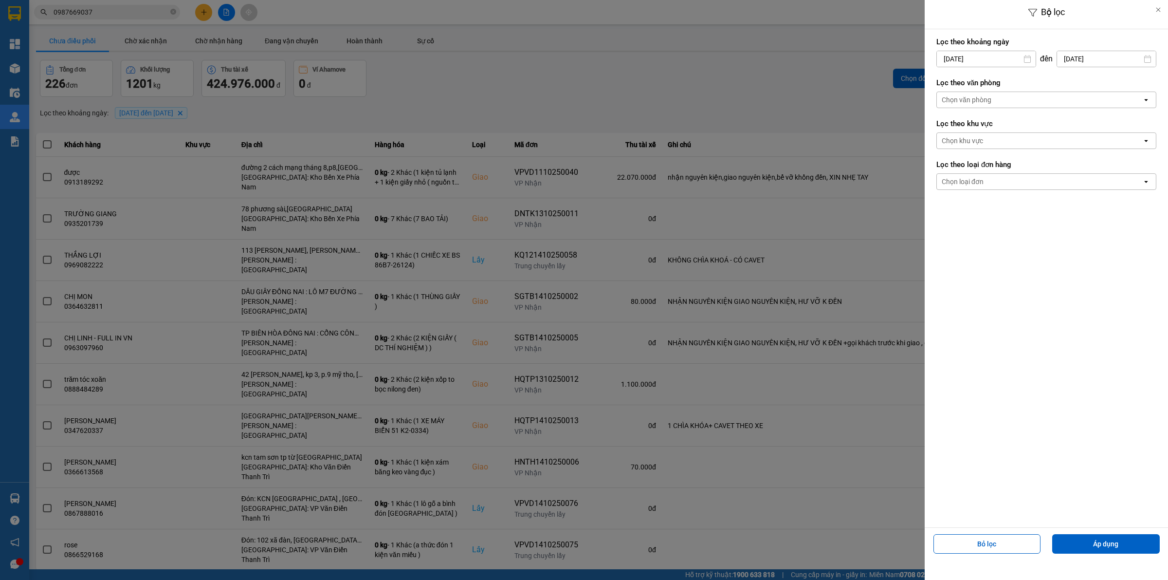 The height and width of the screenshot is (580, 1168). What do you see at coordinates (967, 100) in the screenshot?
I see `div: Chọn văn phòng` at bounding box center [967, 100].